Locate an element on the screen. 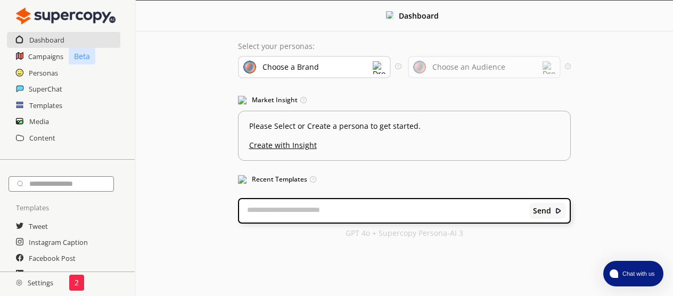 This screenshot has height=296, width=673. img: Market Insight is located at coordinates (242, 100).